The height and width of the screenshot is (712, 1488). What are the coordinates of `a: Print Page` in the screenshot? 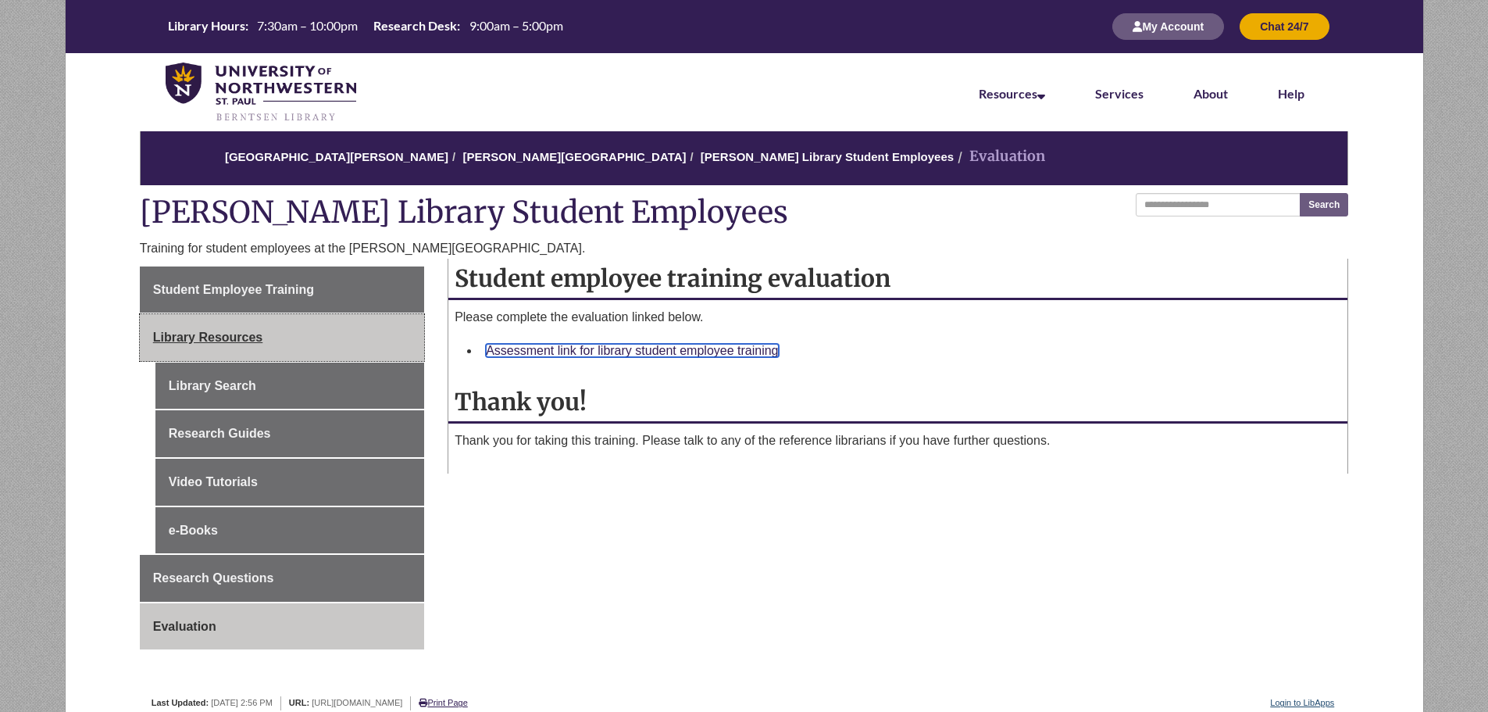 It's located at (443, 702).